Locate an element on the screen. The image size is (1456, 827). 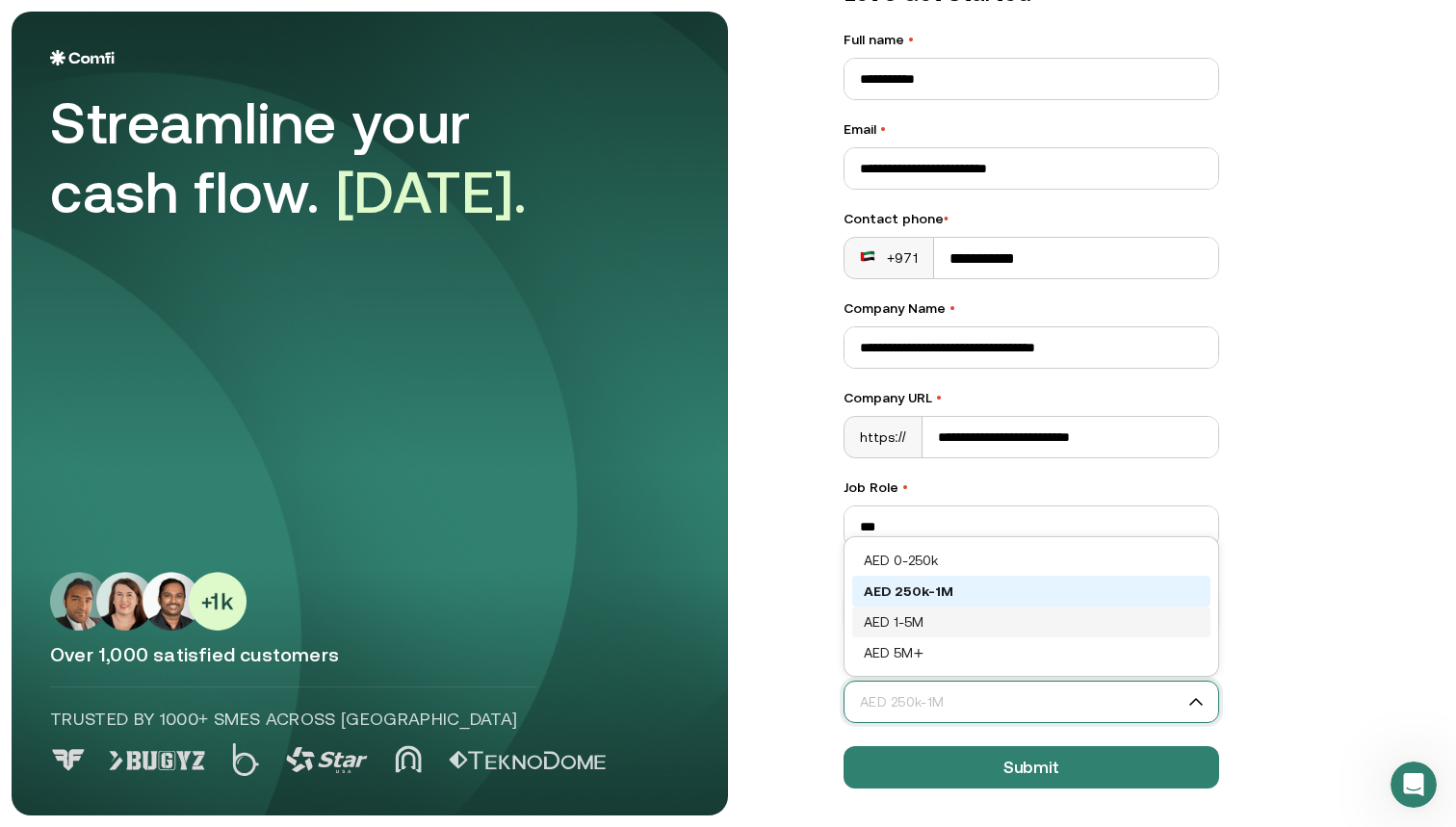
button: Submit is located at coordinates (1031, 768).